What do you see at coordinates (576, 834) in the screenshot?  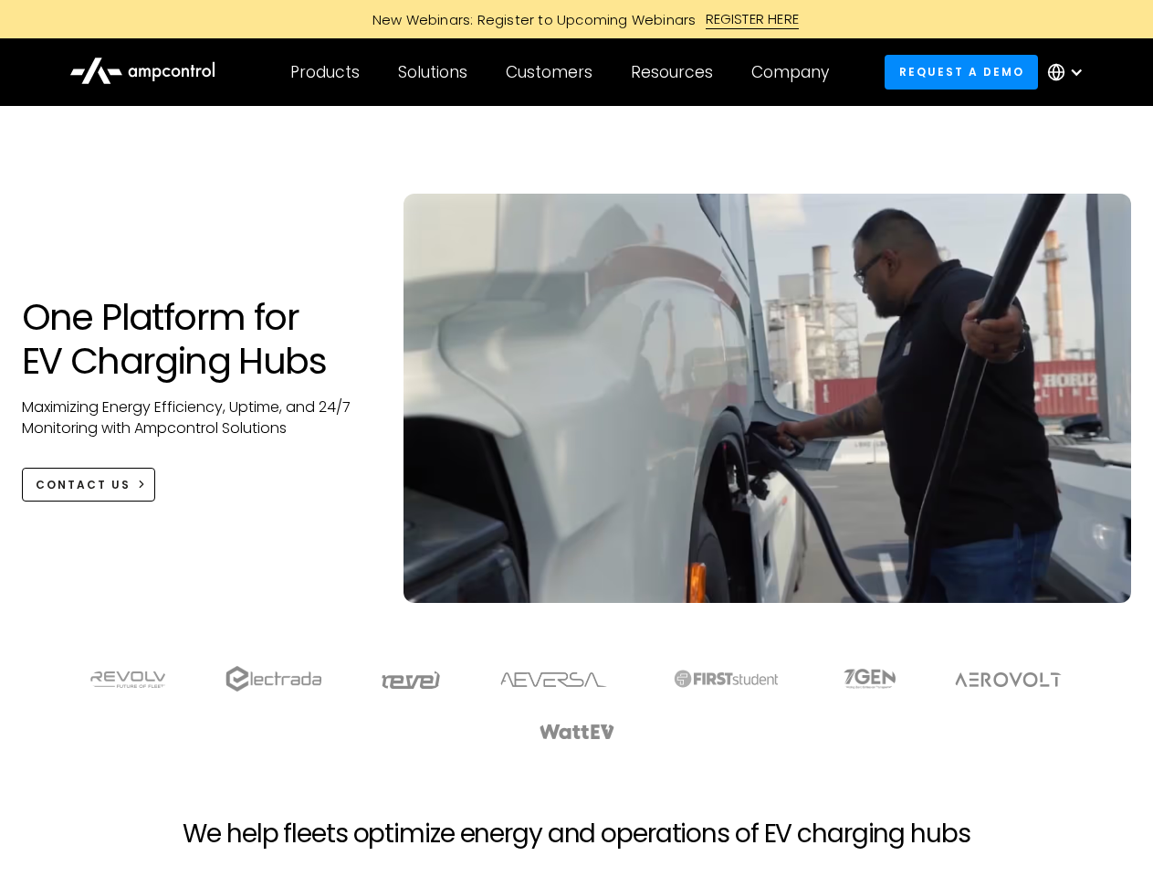 I see `h2: We help fleets optimize energy and operations of EV charging hubs` at bounding box center [576, 834].